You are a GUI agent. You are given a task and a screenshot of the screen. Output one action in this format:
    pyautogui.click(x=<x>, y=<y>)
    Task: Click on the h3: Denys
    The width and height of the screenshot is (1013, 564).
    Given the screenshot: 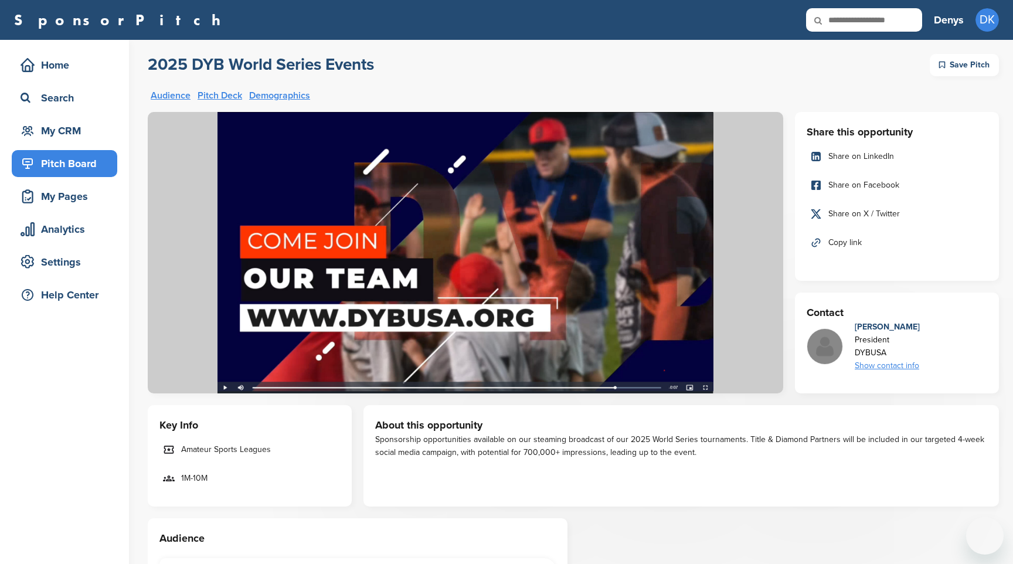 What is the action you would take?
    pyautogui.click(x=949, y=20)
    